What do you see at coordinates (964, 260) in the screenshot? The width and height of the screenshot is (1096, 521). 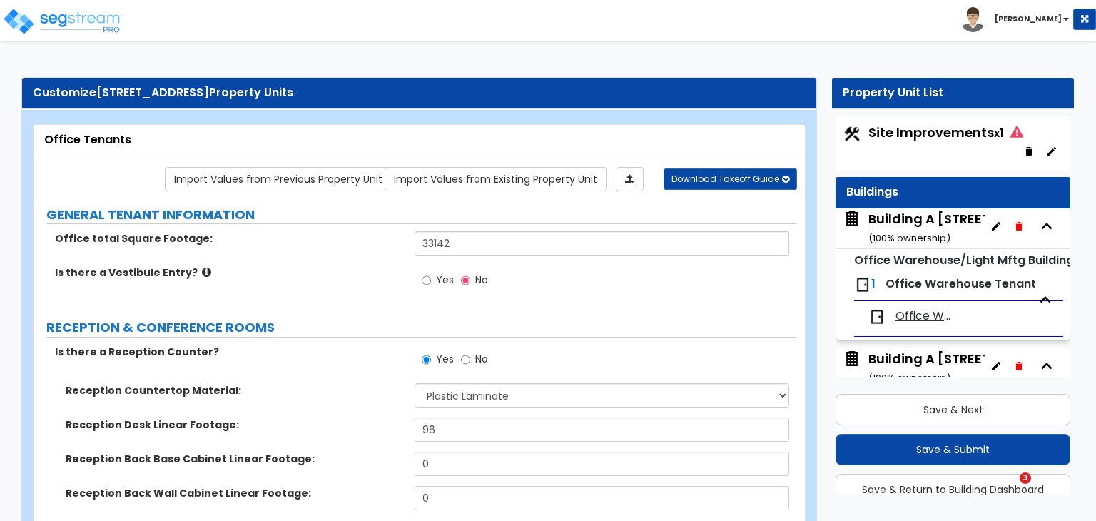 I see `small: Office Warehouse/Light Mftg Building` at bounding box center [964, 260].